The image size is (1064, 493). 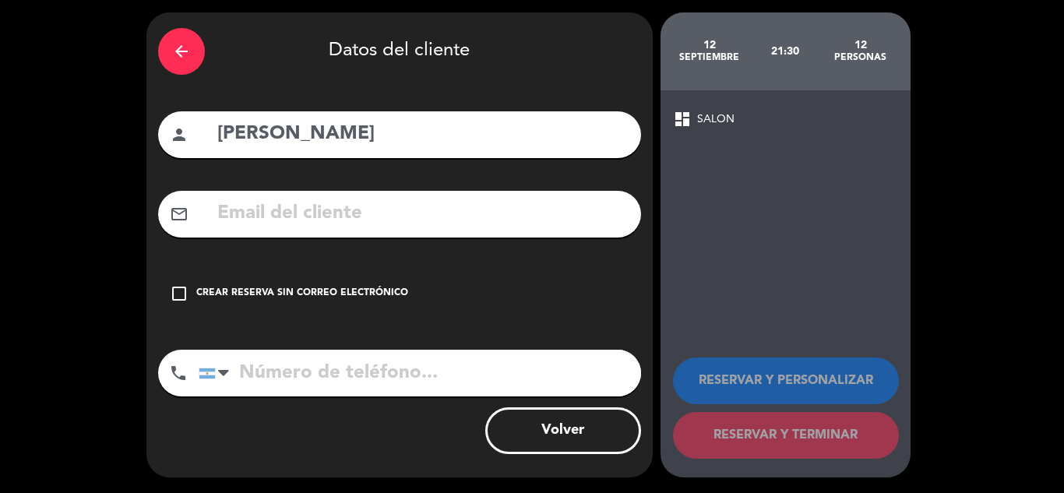 What do you see at coordinates (179, 135) in the screenshot?
I see `i: person` at bounding box center [179, 135].